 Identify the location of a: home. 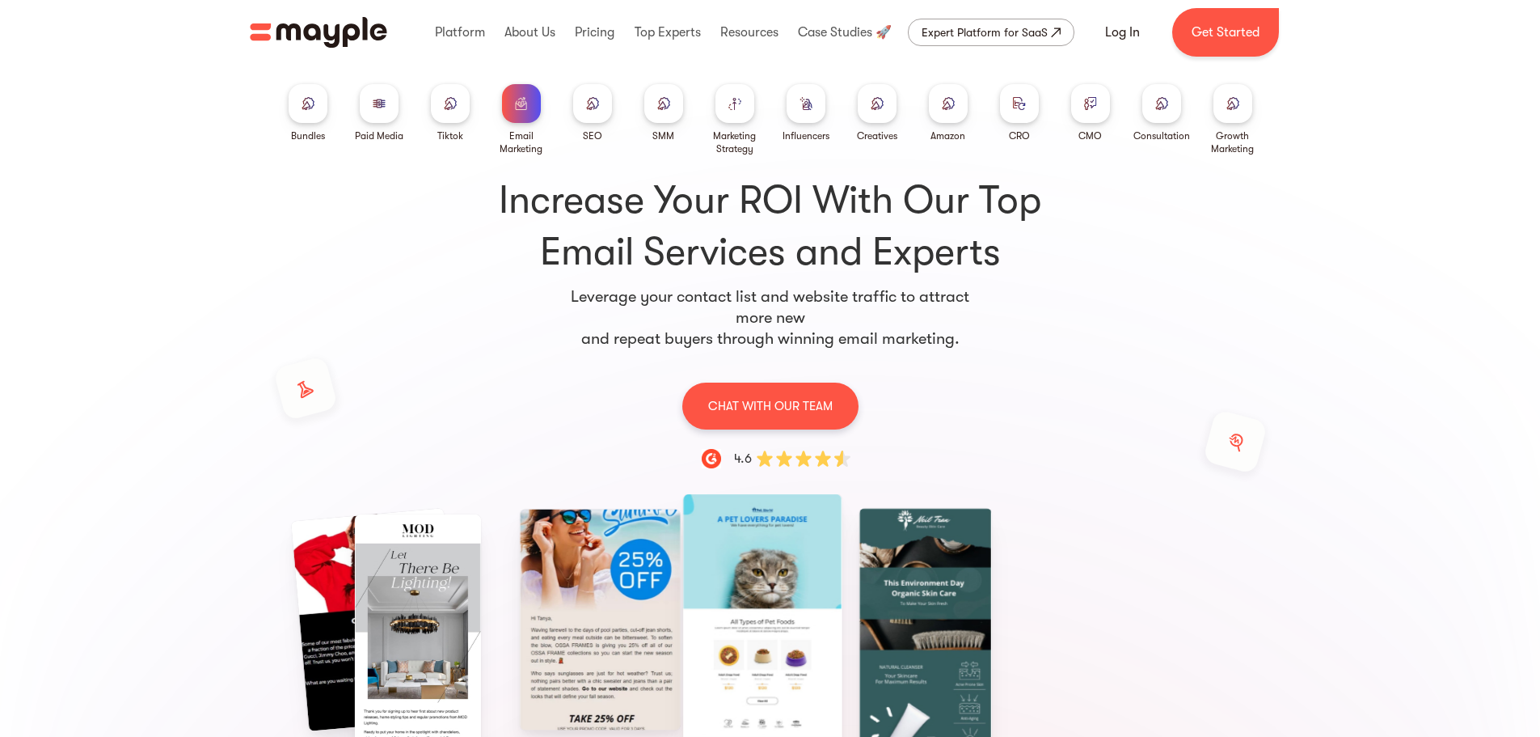
(319, 32).